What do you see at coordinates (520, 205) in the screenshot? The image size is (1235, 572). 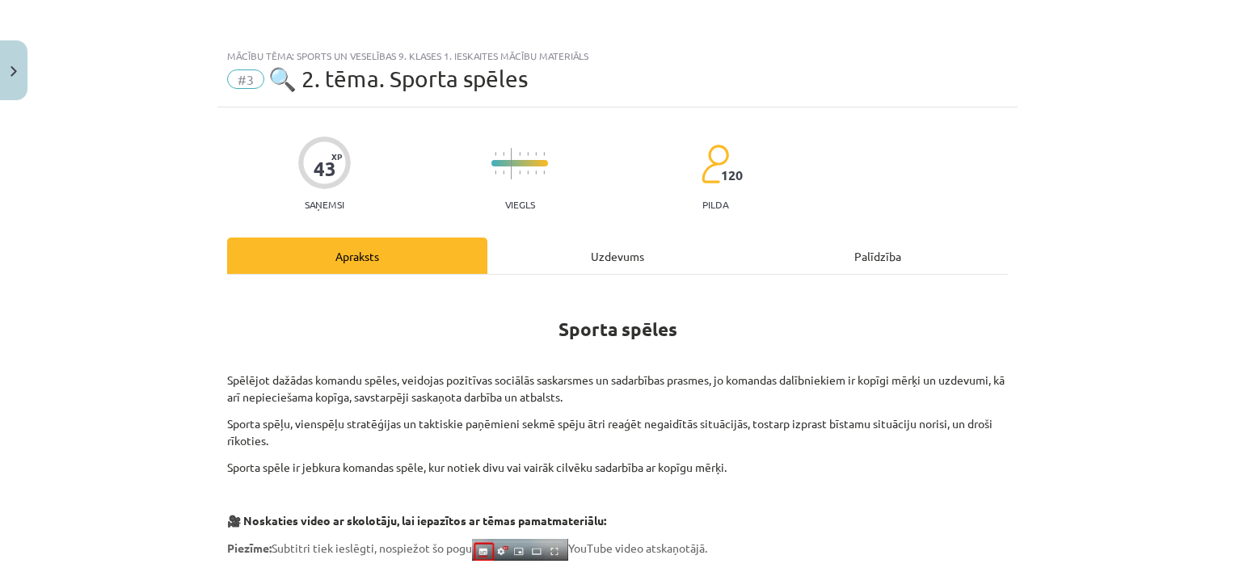 I see `p: Viegls` at bounding box center [520, 205].